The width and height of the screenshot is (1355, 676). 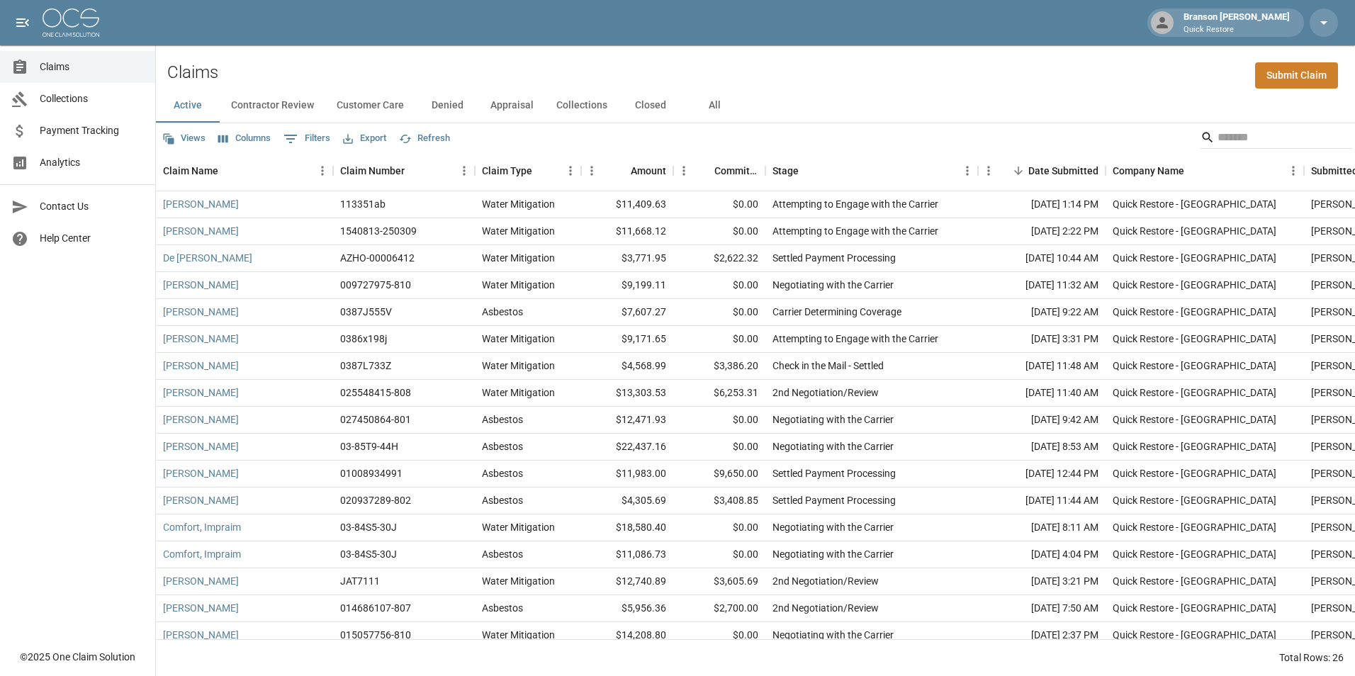 I want to click on button: Select columns, so click(x=244, y=138).